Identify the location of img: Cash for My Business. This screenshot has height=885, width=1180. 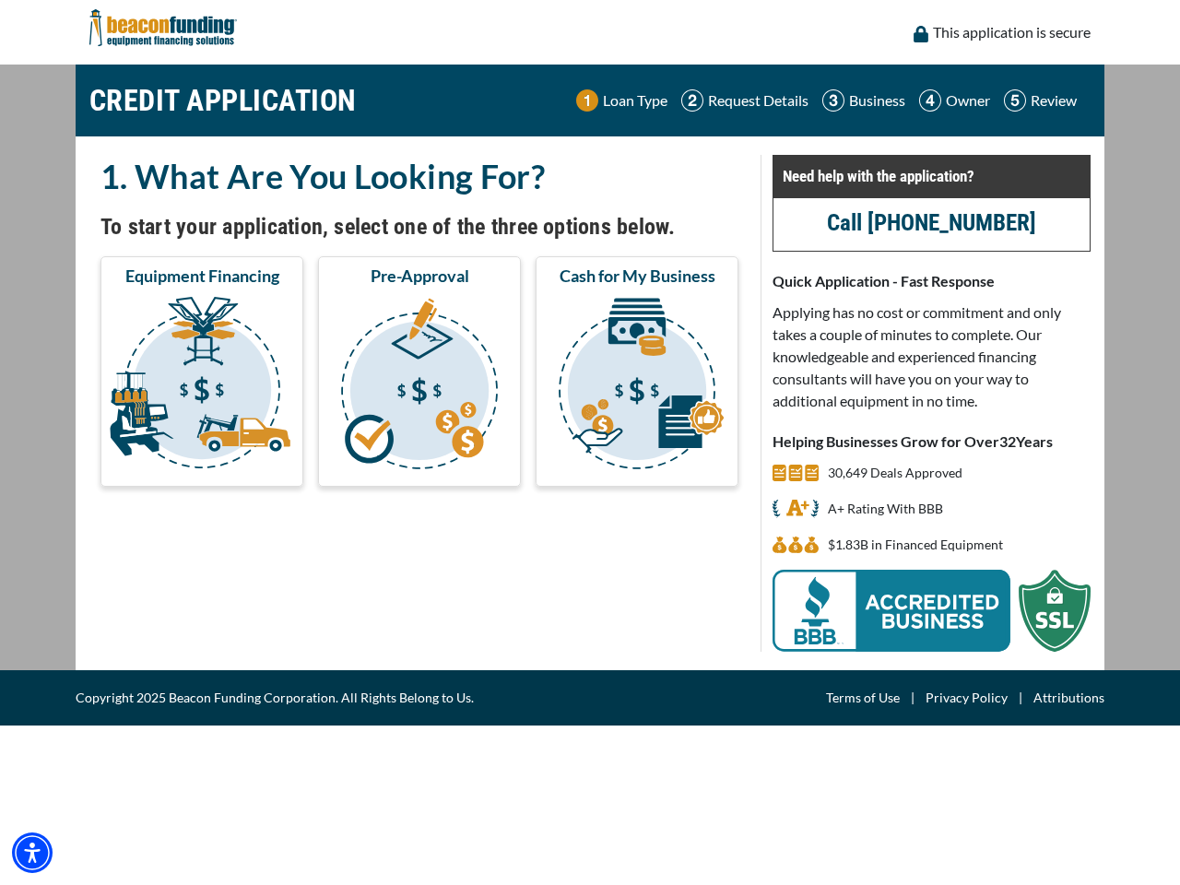
(637, 386).